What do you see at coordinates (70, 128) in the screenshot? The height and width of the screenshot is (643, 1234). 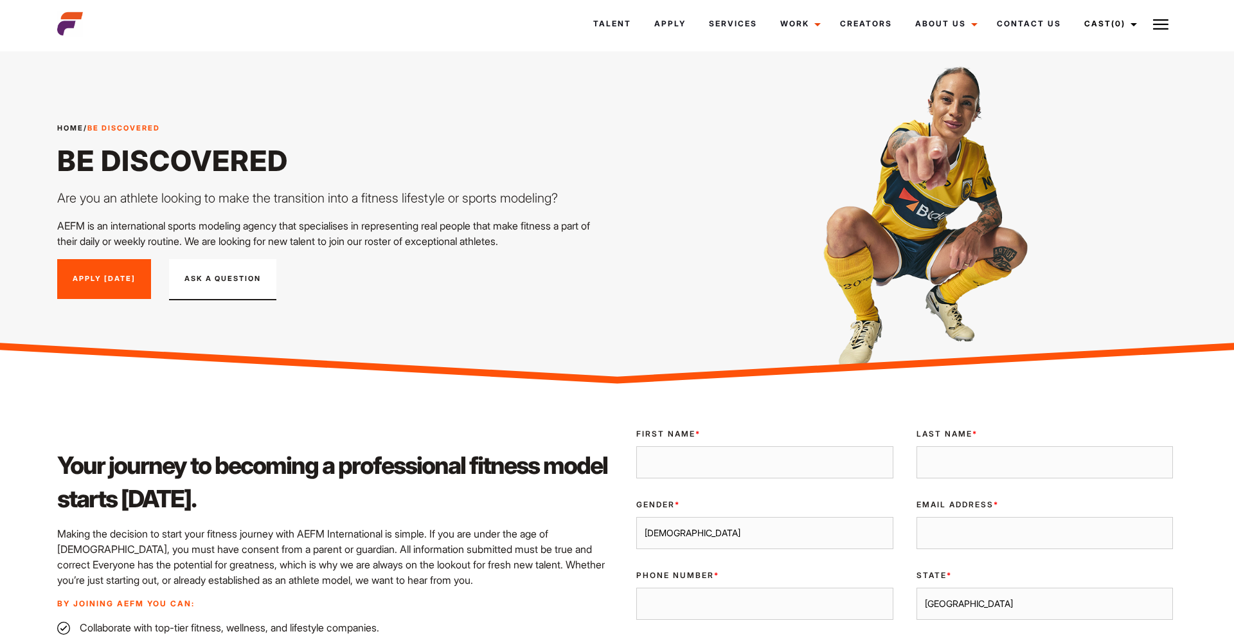 I see `a: Home` at bounding box center [70, 128].